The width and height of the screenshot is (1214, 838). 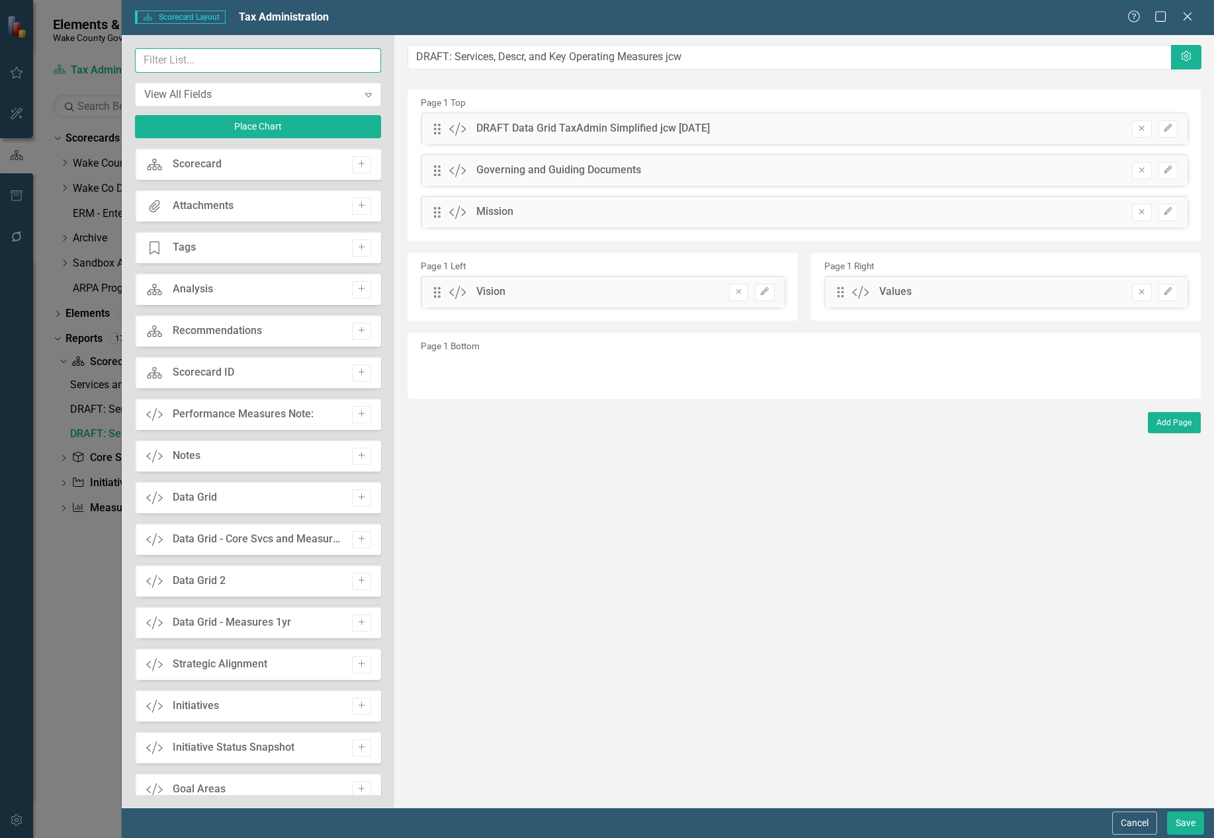 I want to click on div: Initiatives, so click(x=196, y=706).